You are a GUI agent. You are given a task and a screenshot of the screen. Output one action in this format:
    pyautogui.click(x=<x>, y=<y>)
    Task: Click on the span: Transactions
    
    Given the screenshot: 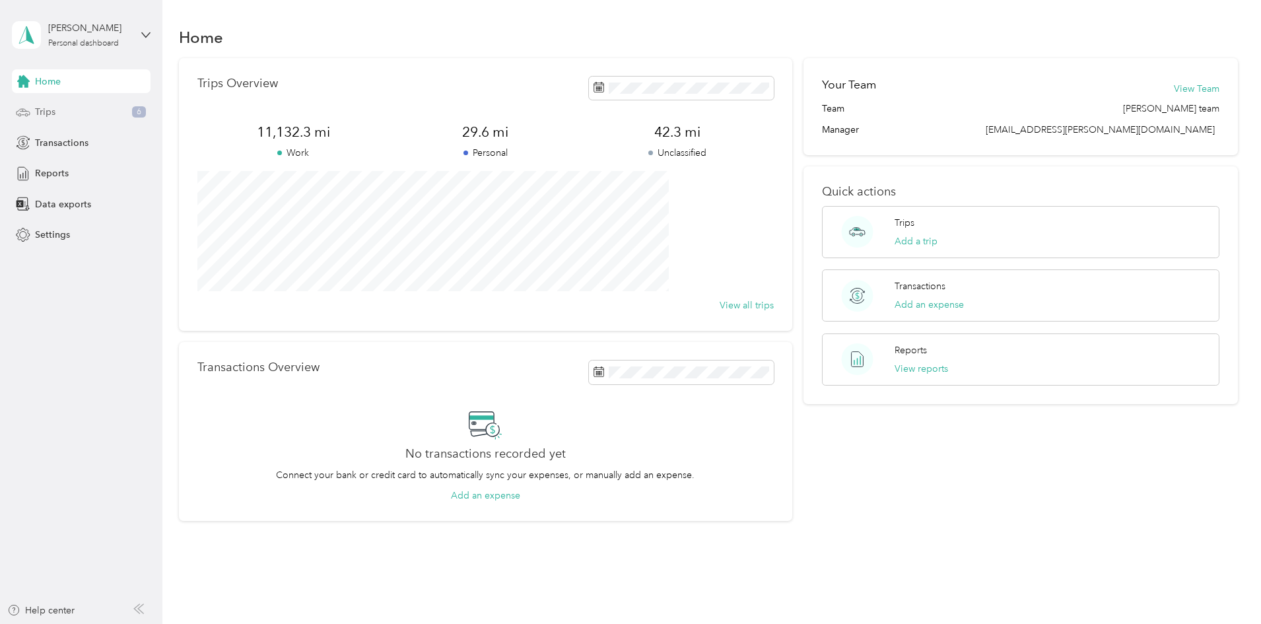 What is the action you would take?
    pyautogui.click(x=61, y=143)
    